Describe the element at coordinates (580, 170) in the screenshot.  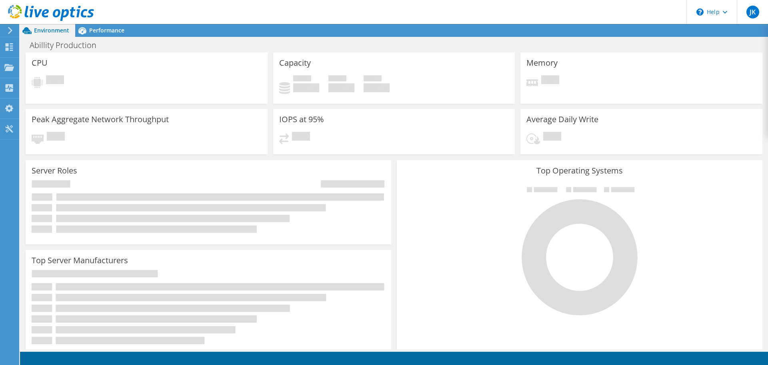
I see `h3: Top Operating Systems` at that location.